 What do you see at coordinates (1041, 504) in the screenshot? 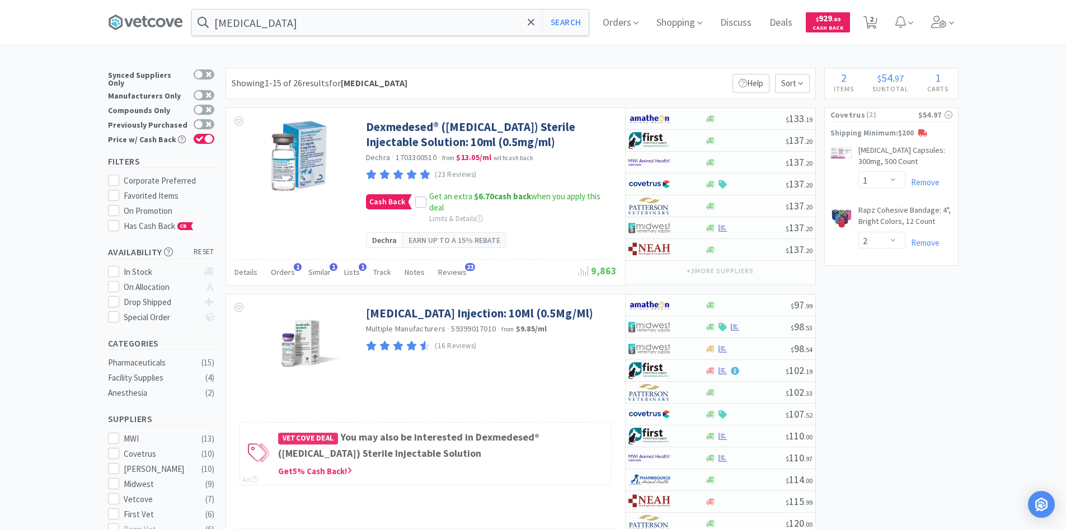
I see `div: Open Intercom Messenger` at bounding box center [1041, 504].